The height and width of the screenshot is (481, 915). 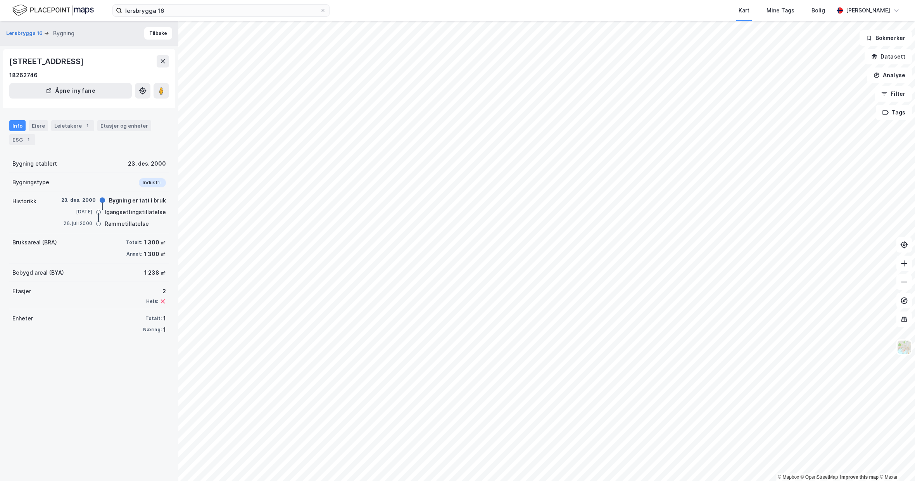 I want to click on div: 26. juli 2000, so click(x=77, y=223).